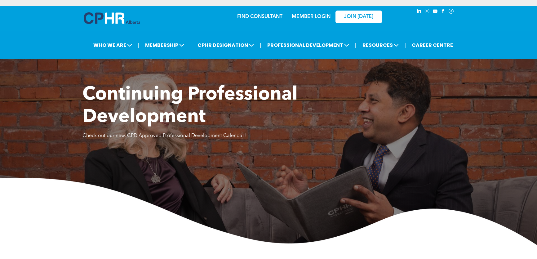 Image resolution: width=537 pixels, height=259 pixels. What do you see at coordinates (112, 18) in the screenshot?
I see `img: A blue and white logo for cp alberta` at bounding box center [112, 18].